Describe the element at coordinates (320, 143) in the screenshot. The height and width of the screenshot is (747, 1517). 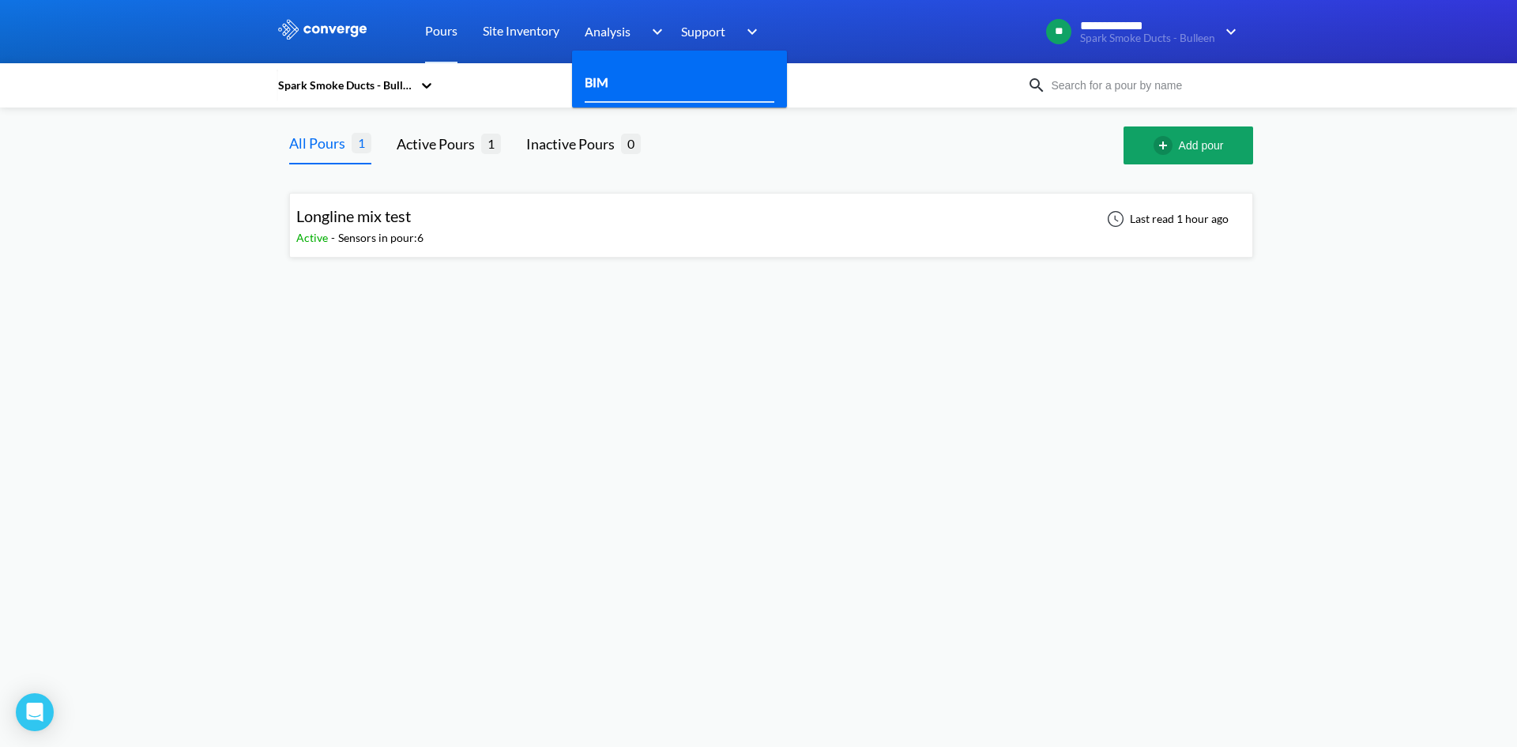
I see `div: All Pours` at that location.